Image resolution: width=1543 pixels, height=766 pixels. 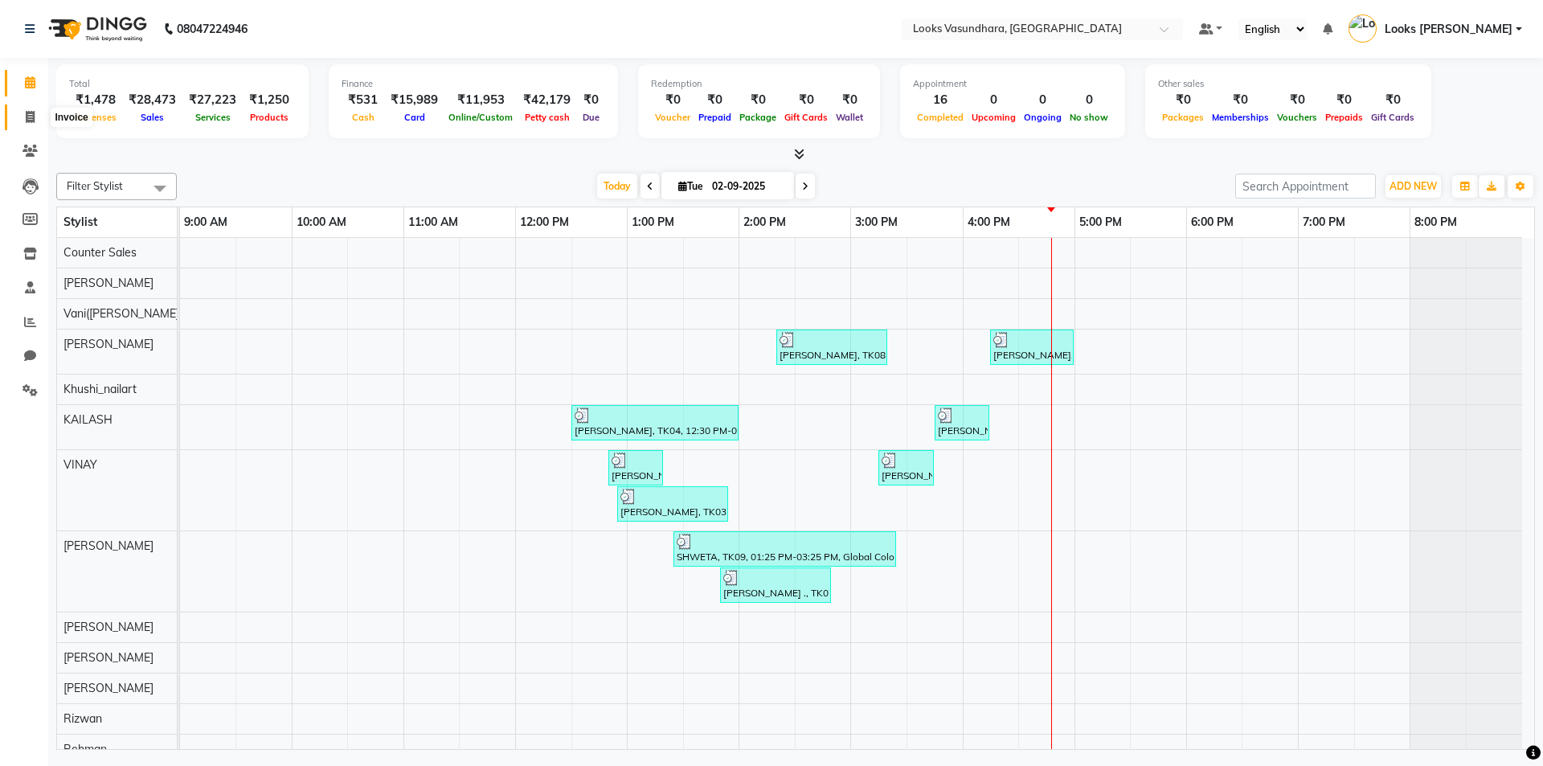 What do you see at coordinates (433, 222) in the screenshot?
I see `a: 11:00 AM` at bounding box center [433, 222].